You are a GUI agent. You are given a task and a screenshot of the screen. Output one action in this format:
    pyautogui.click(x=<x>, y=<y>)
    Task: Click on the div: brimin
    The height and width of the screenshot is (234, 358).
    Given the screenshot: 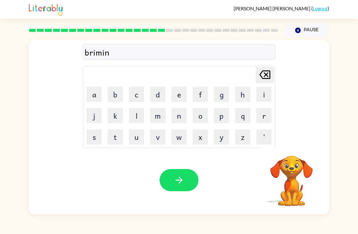 What is the action you would take?
    pyautogui.click(x=179, y=52)
    